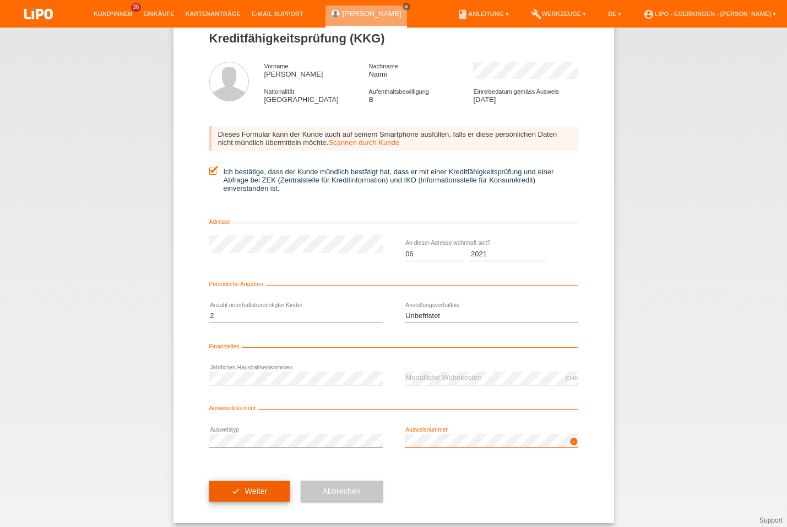 The width and height of the screenshot is (787, 527). What do you see at coordinates (421, 95) in the screenshot?
I see `div: B` at bounding box center [421, 95].